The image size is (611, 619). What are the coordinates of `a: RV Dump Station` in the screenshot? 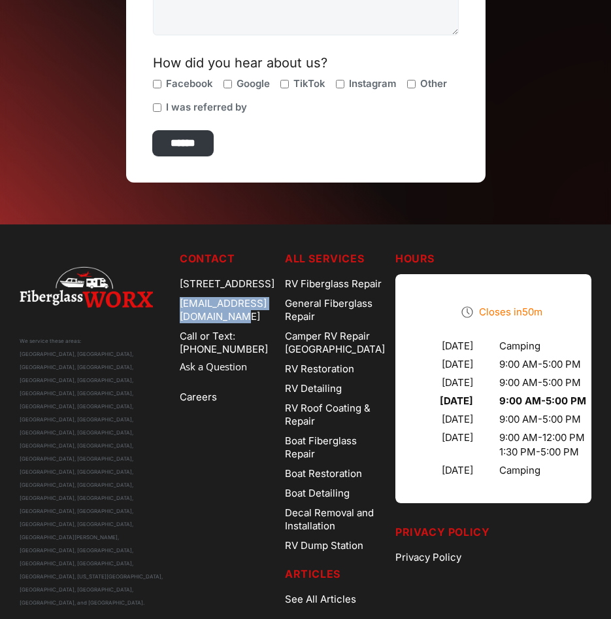 It's located at (335, 545).